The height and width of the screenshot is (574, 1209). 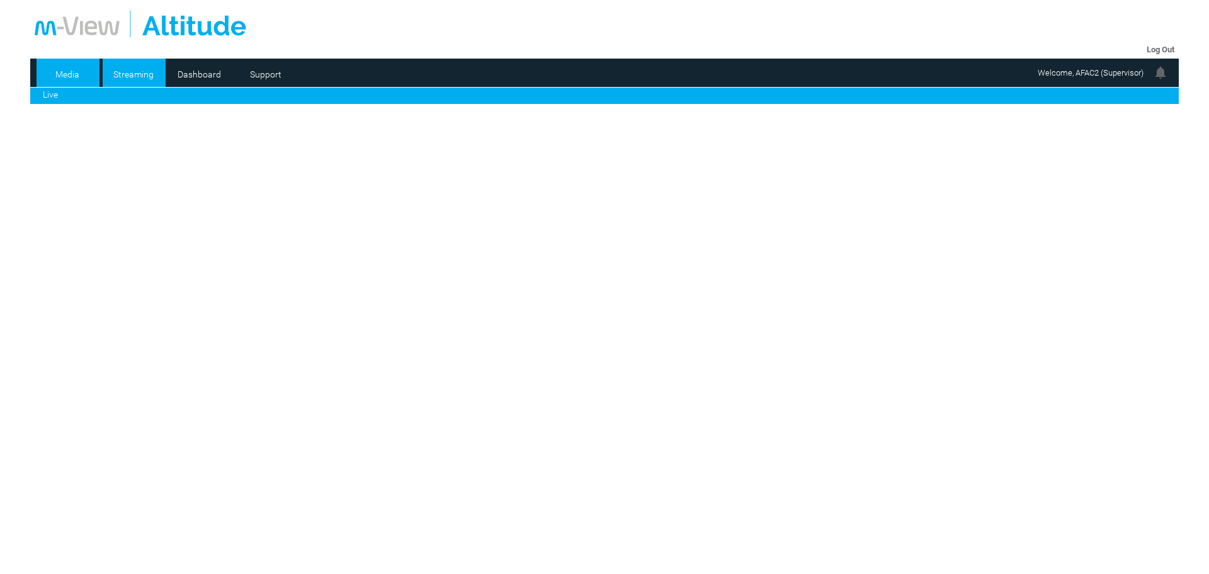 What do you see at coordinates (67, 74) in the screenshot?
I see `a: Media` at bounding box center [67, 74].